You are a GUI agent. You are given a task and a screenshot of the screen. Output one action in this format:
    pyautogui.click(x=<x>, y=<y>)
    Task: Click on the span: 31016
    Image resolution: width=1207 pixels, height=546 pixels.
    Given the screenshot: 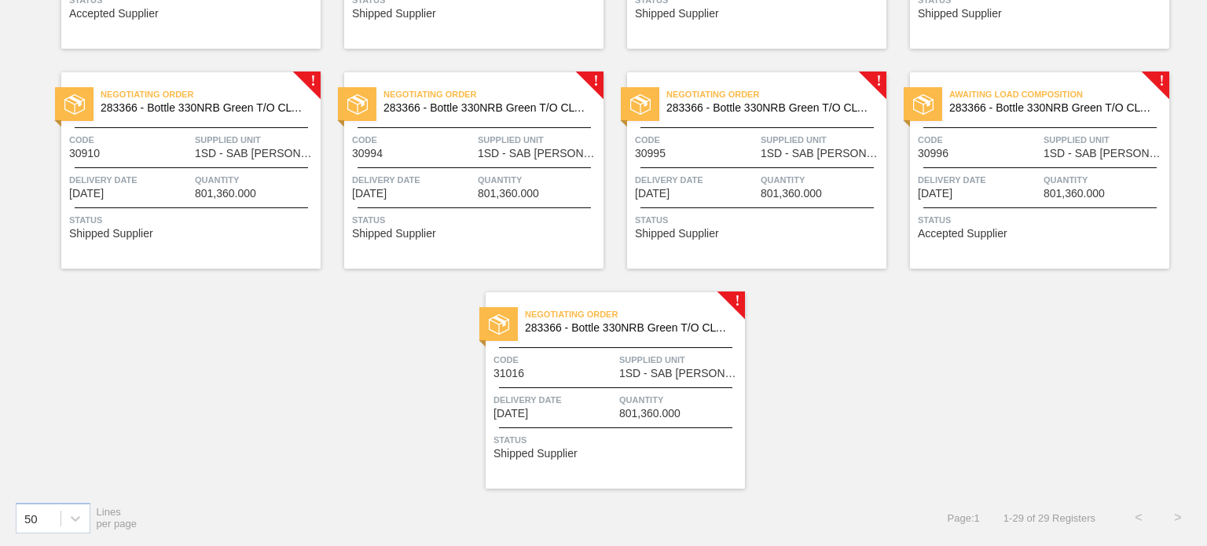 What is the action you would take?
    pyautogui.click(x=508, y=373)
    